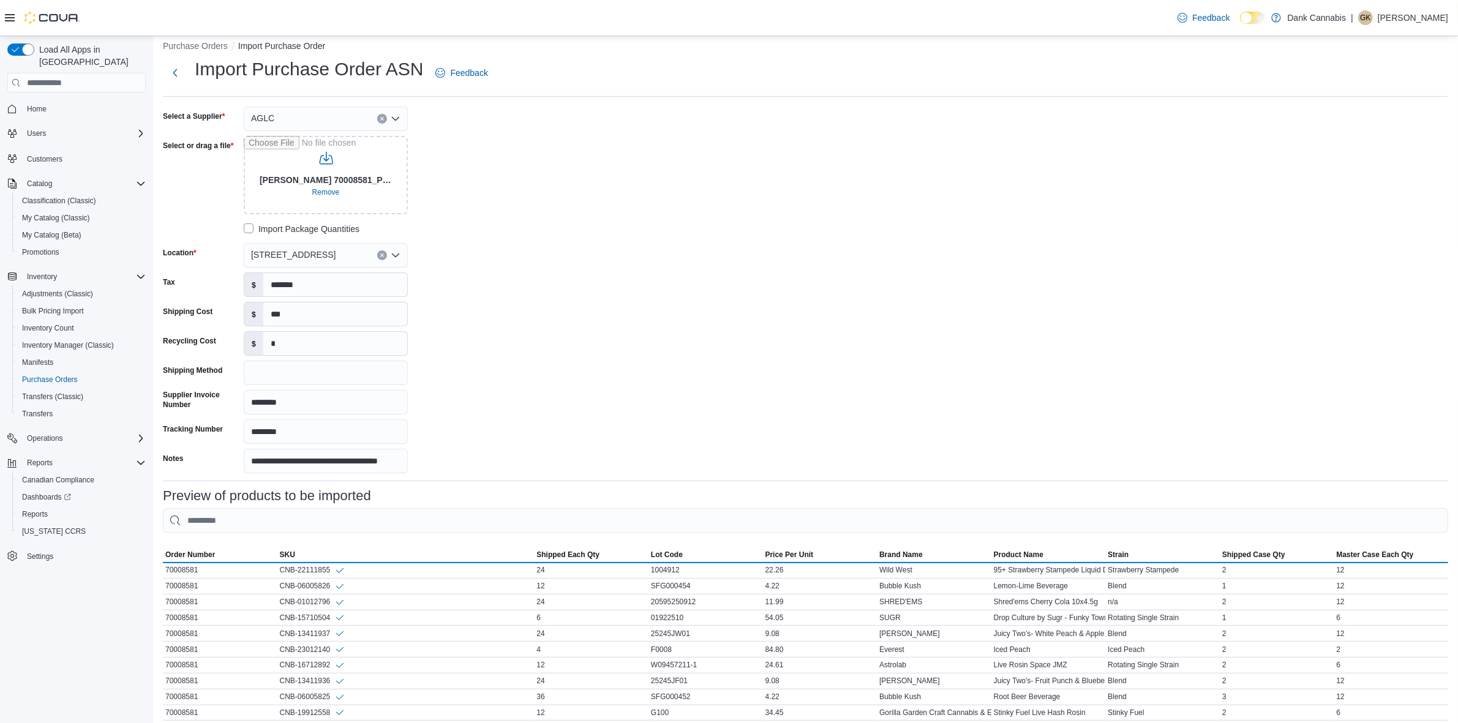  What do you see at coordinates (1048, 602) in the screenshot?
I see `div: Shred'ems Cherry Cola 10x4.5g` at bounding box center [1048, 602].